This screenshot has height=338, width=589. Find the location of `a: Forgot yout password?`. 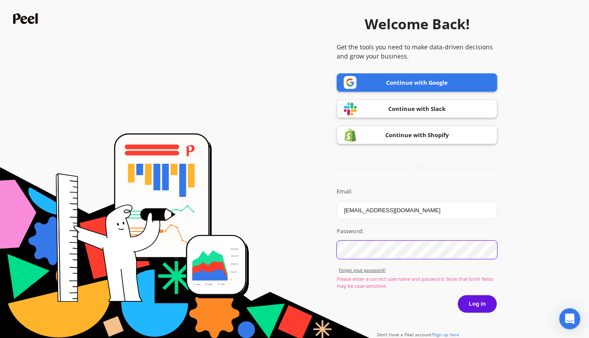

a: Forgot yout password? is located at coordinates (418, 270).